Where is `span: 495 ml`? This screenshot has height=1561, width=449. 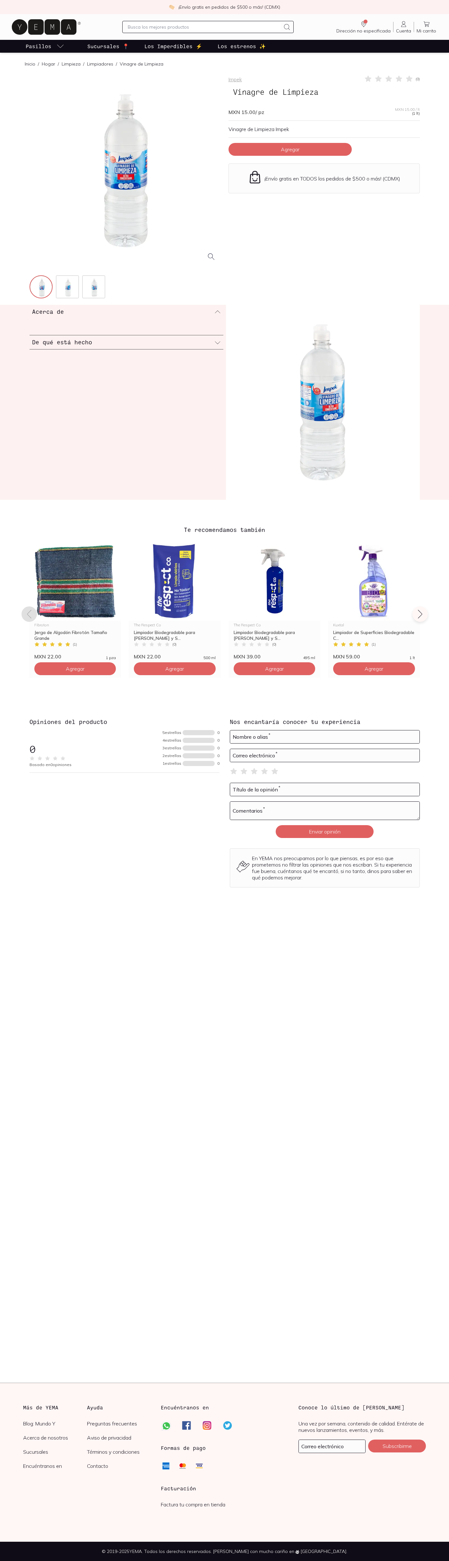 span: 495 ml is located at coordinates (309, 658).